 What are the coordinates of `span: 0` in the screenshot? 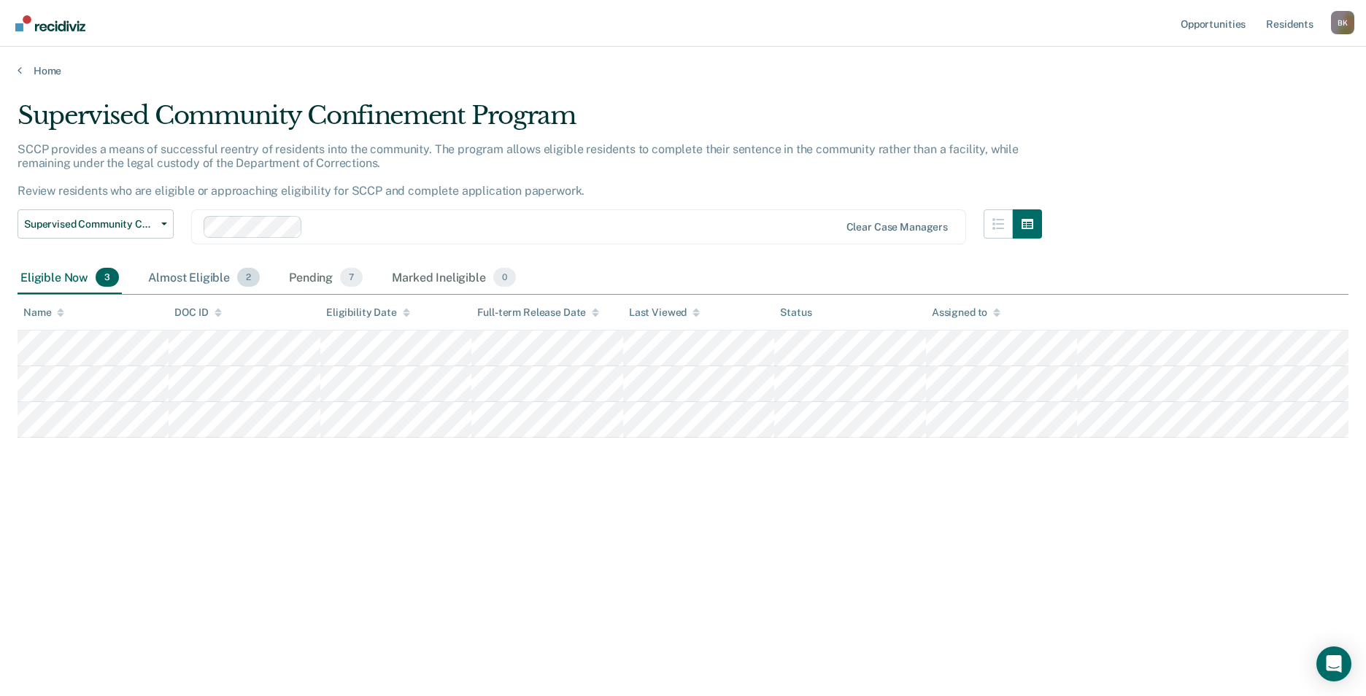 It's located at (504, 277).